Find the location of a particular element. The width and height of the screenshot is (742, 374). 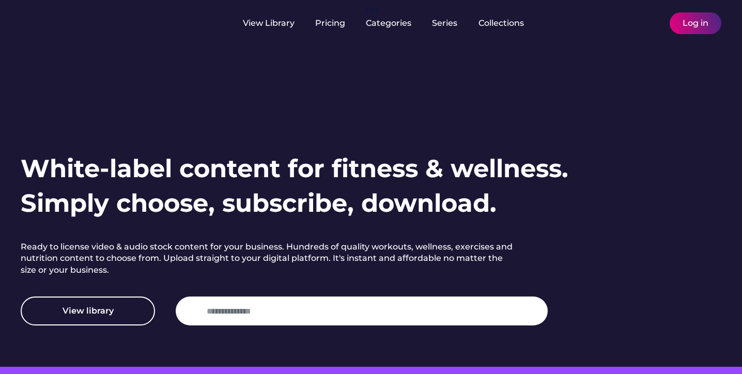

div: Categories is located at coordinates (389, 23).